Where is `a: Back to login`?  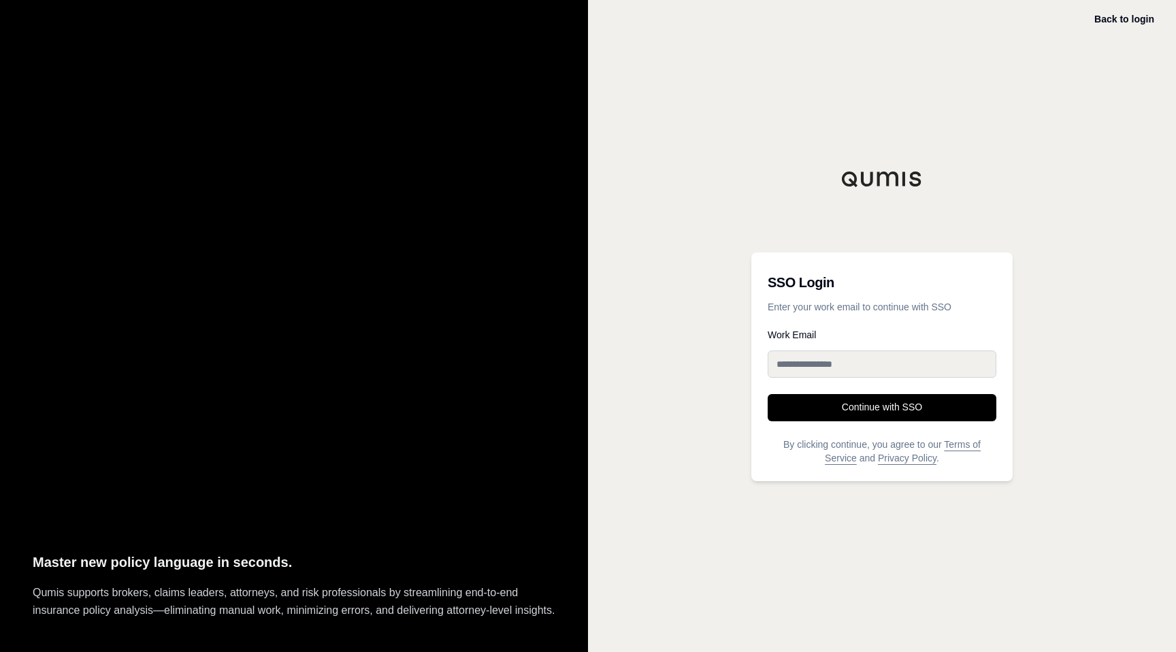
a: Back to login is located at coordinates (1124, 19).